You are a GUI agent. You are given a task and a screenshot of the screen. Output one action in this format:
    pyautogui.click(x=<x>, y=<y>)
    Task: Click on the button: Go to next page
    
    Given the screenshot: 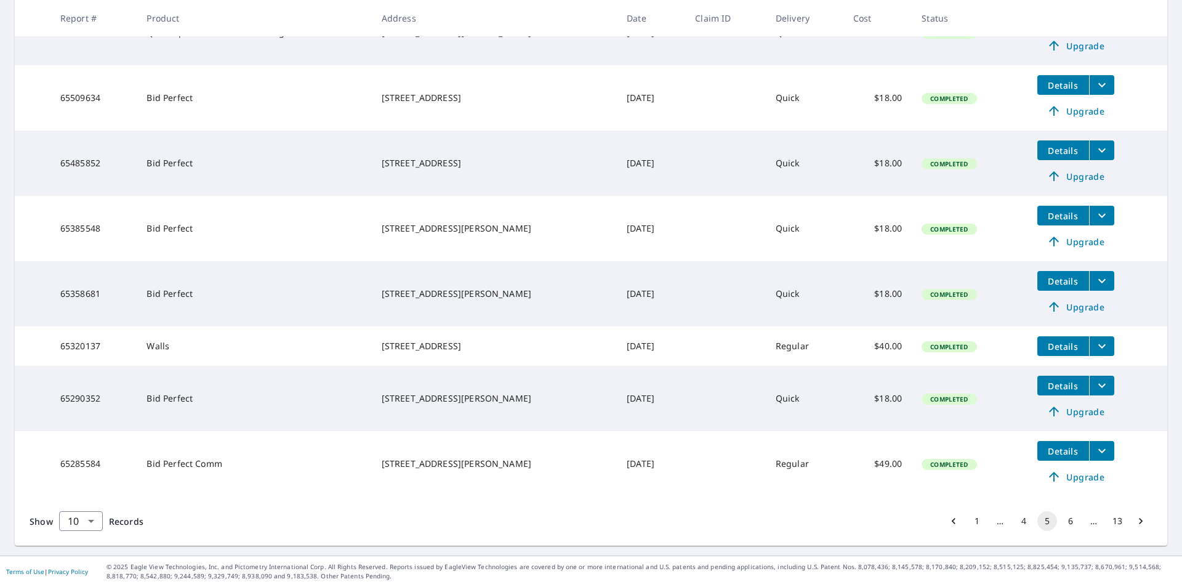 What is the action you would take?
    pyautogui.click(x=1141, y=521)
    